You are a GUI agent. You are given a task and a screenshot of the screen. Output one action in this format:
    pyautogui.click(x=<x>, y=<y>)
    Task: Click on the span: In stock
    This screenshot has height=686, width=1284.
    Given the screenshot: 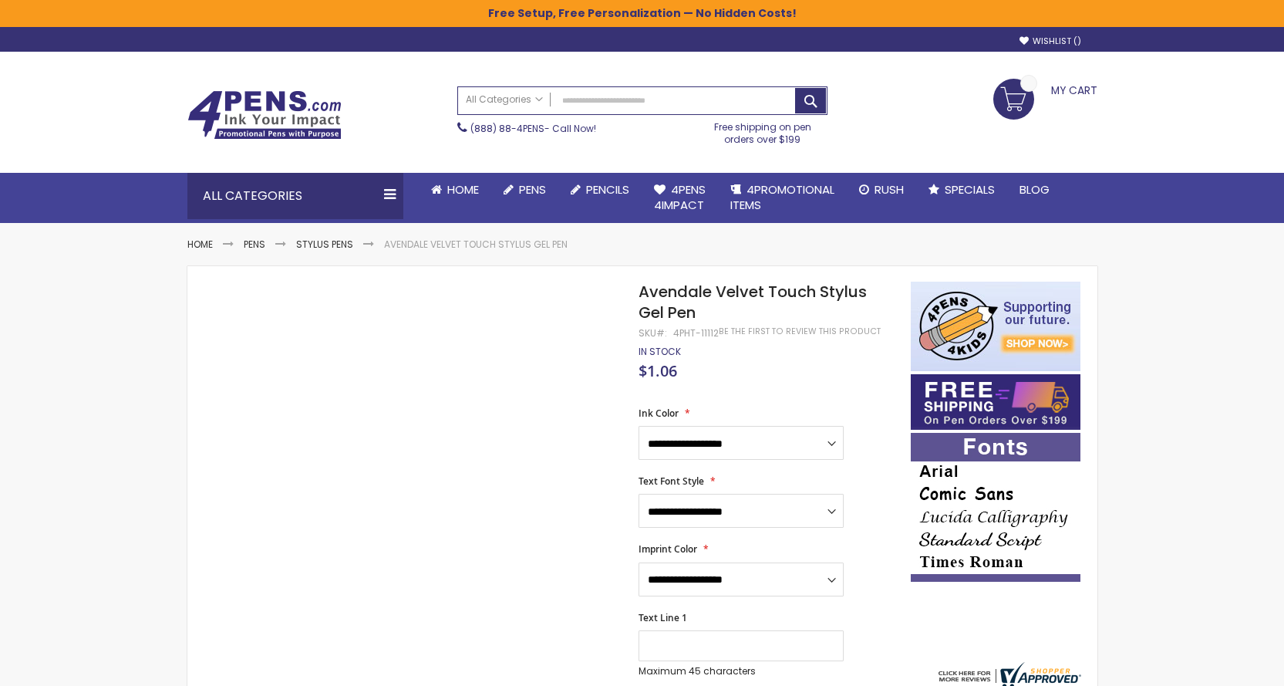 What is the action you would take?
    pyautogui.click(x=660, y=351)
    